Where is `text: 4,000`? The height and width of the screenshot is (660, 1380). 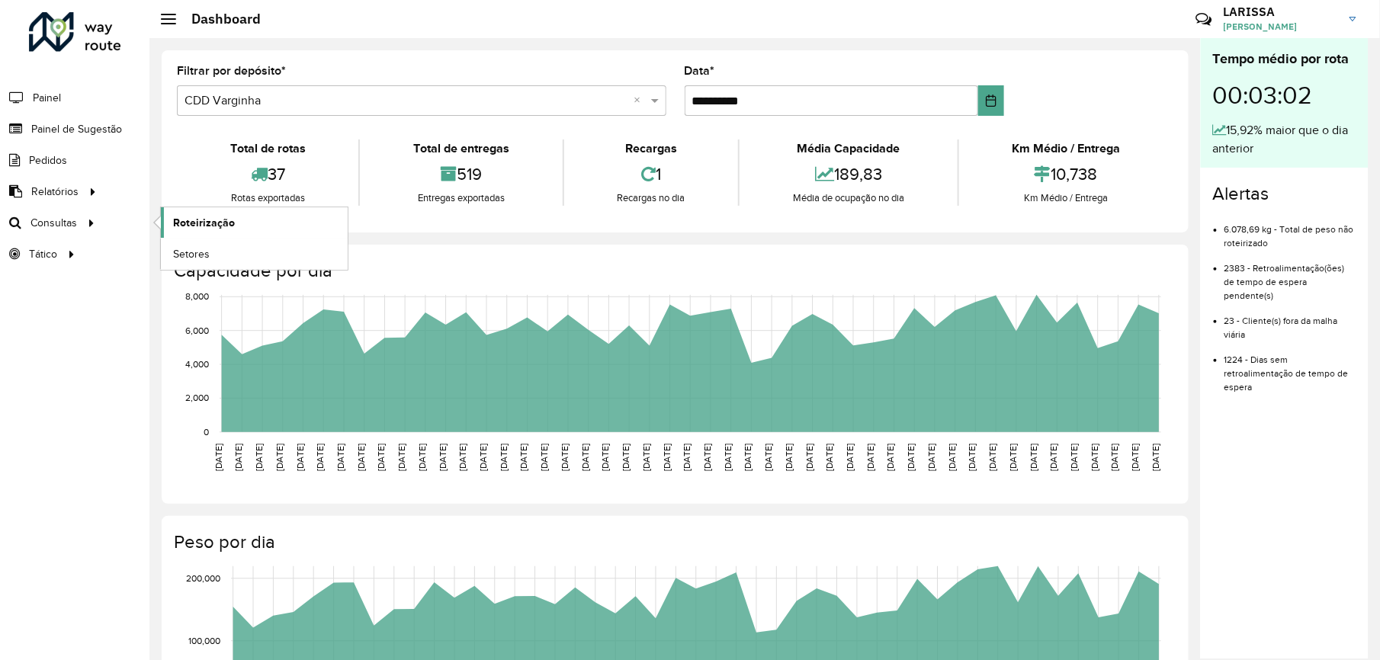 text: 4,000 is located at coordinates (197, 364).